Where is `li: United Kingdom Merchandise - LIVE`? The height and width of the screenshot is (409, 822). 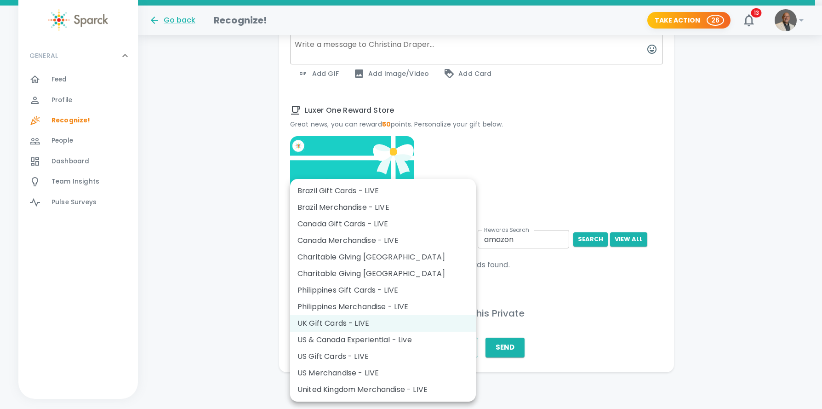 li: United Kingdom Merchandise - LIVE is located at coordinates (383, 389).